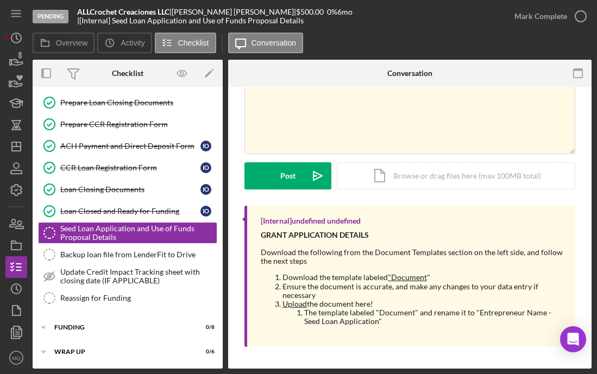  Describe the element at coordinates (128, 189) in the screenshot. I see `a: Loan Closing DocumentsIO` at that location.